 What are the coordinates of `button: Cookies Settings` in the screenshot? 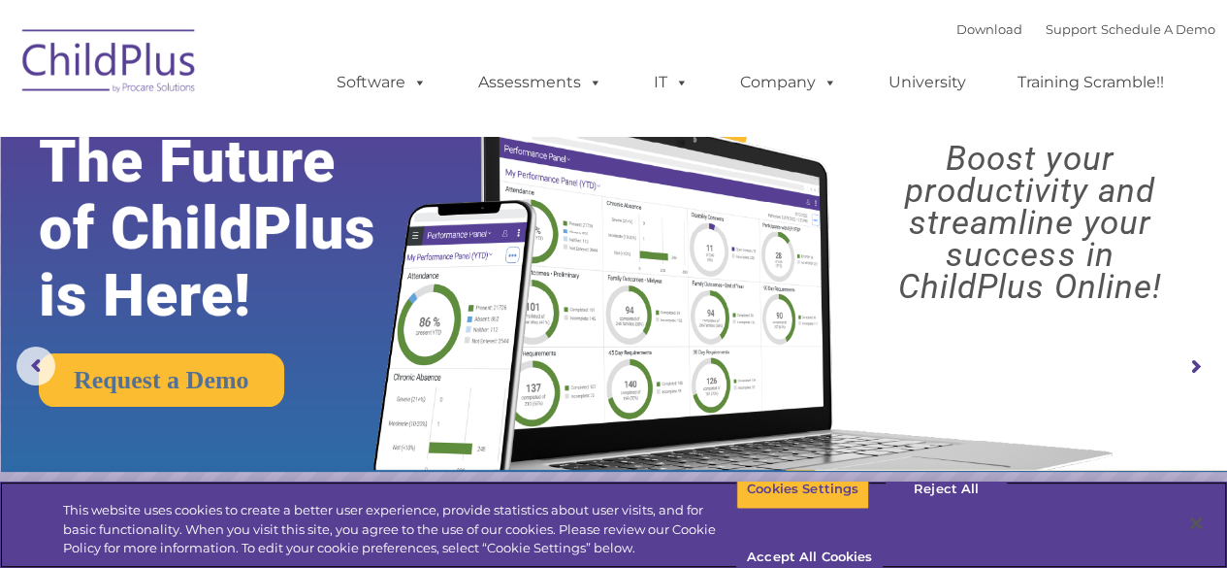 It's located at (802, 489).